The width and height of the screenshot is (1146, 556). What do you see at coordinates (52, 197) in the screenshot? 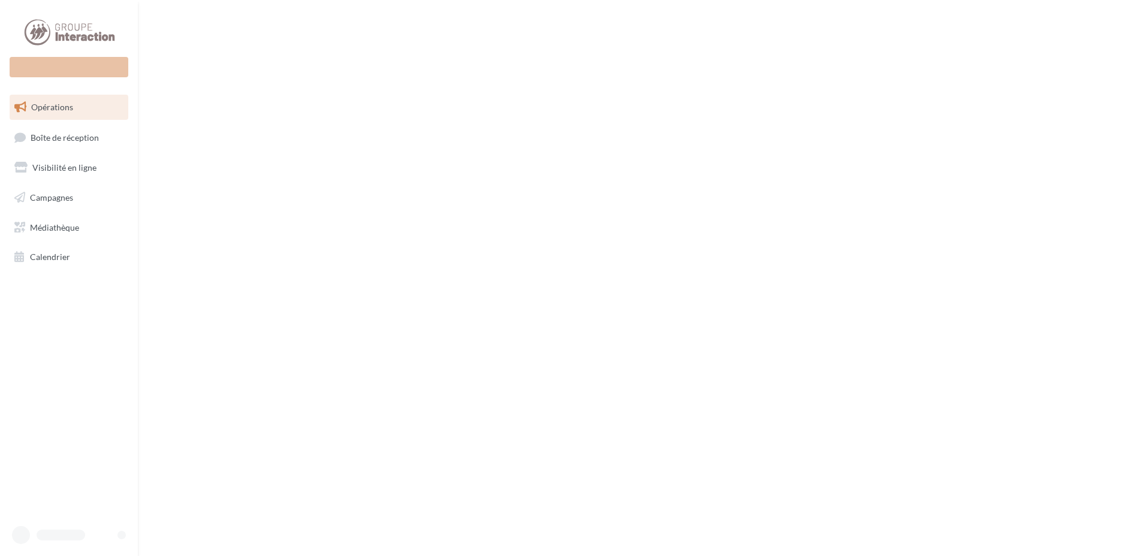
I see `span: Campagnes` at bounding box center [52, 197].